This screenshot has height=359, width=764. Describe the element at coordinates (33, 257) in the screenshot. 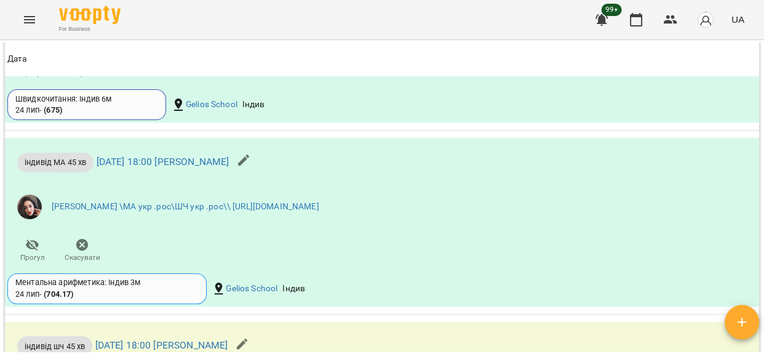

I see `span: Прогул` at that location.